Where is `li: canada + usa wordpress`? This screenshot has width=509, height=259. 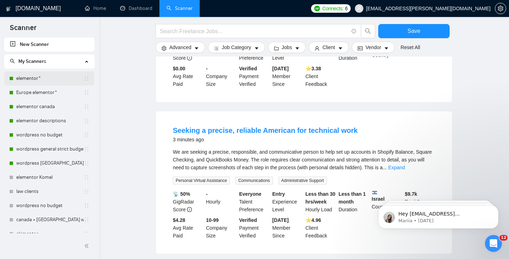
li: canada + usa wordpress is located at coordinates (49, 220).